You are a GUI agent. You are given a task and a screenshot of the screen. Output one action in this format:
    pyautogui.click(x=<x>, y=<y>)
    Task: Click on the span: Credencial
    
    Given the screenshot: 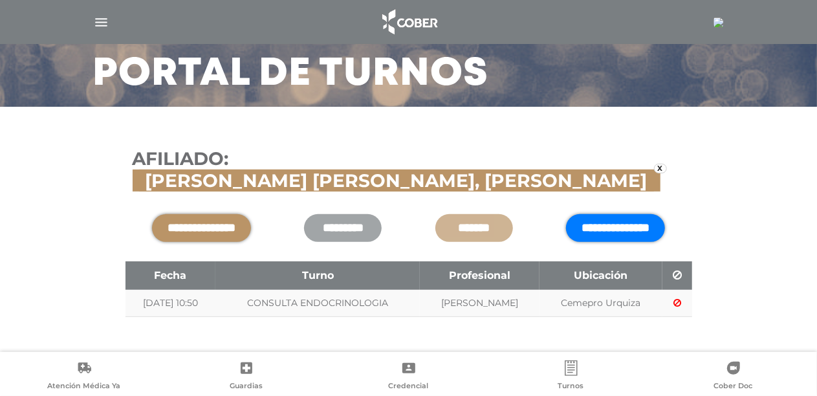 What is the action you would take?
    pyautogui.click(x=409, y=387)
    